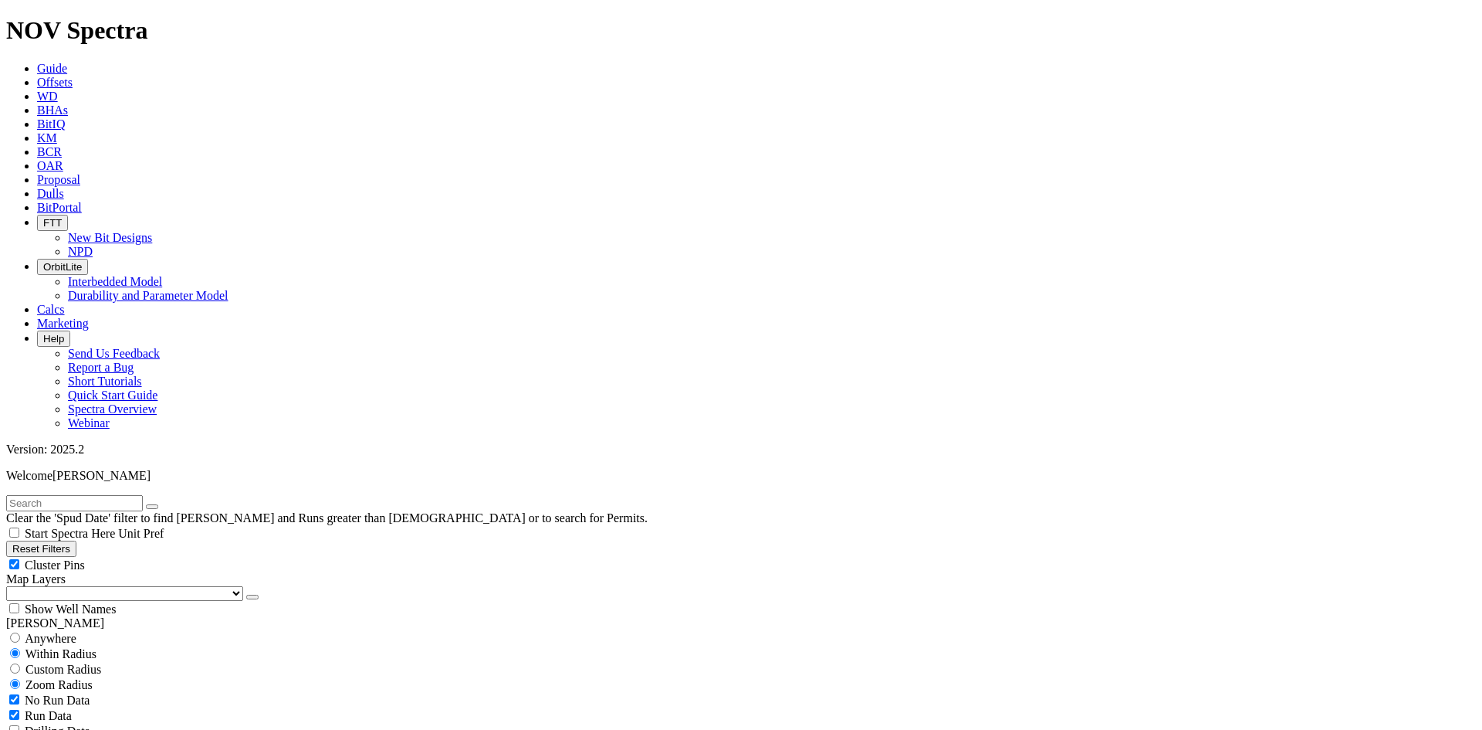 The width and height of the screenshot is (1482, 730). What do you see at coordinates (80, 251) in the screenshot?
I see `a: NPD` at bounding box center [80, 251].